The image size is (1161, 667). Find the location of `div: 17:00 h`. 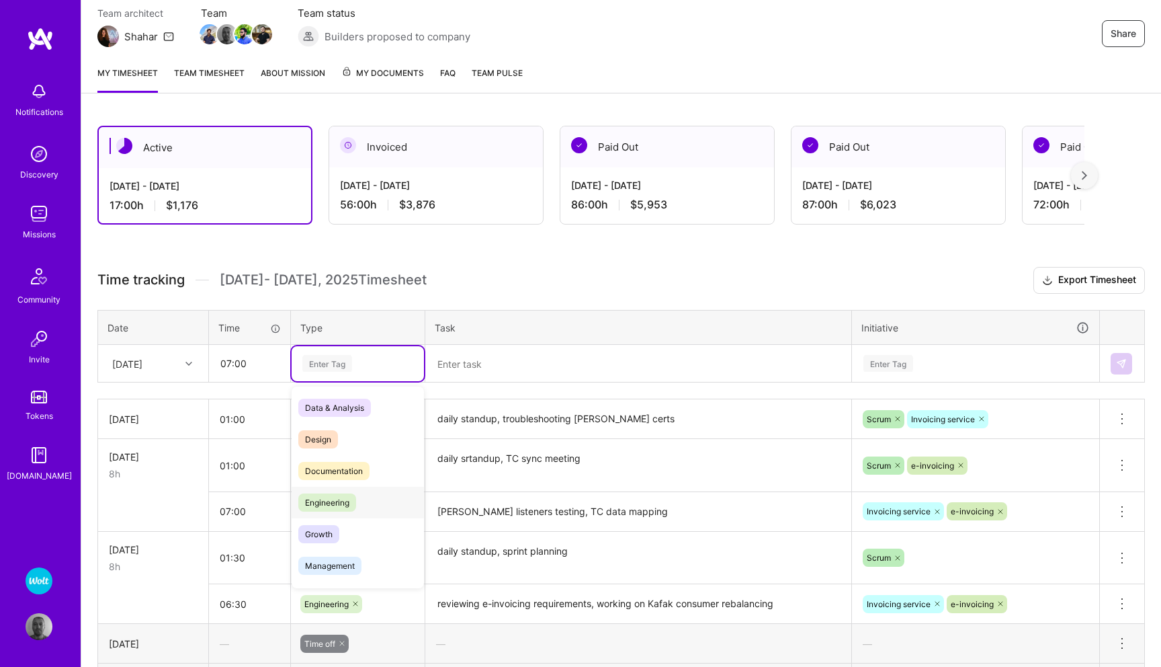

div: 17:00 h is located at coordinates (205, 205).